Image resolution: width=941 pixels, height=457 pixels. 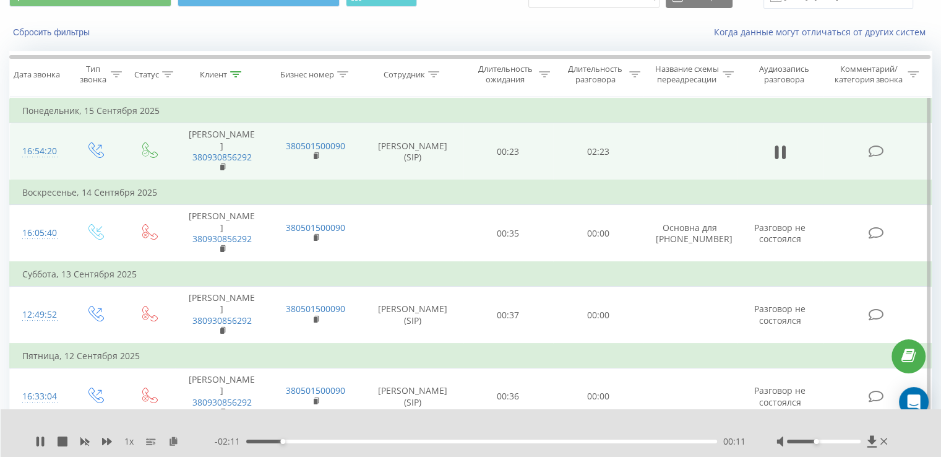 What do you see at coordinates (38, 151) in the screenshot?
I see `div: 16:54:20` at bounding box center [38, 151].